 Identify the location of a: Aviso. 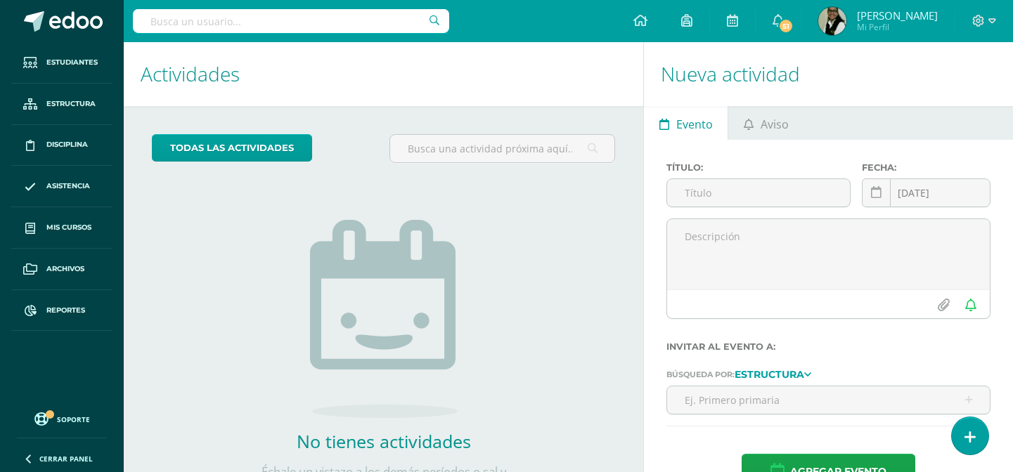
(765, 123).